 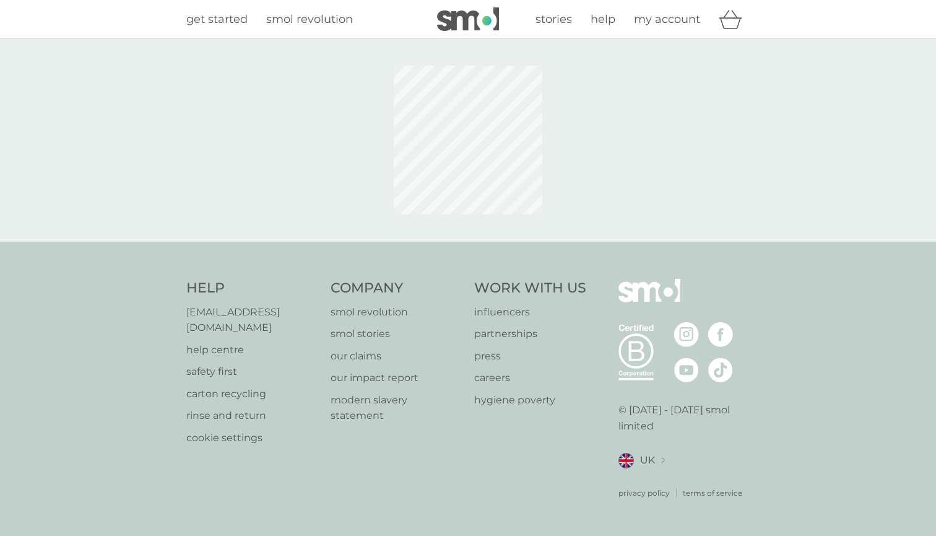 I want to click on a: smol stories, so click(x=396, y=334).